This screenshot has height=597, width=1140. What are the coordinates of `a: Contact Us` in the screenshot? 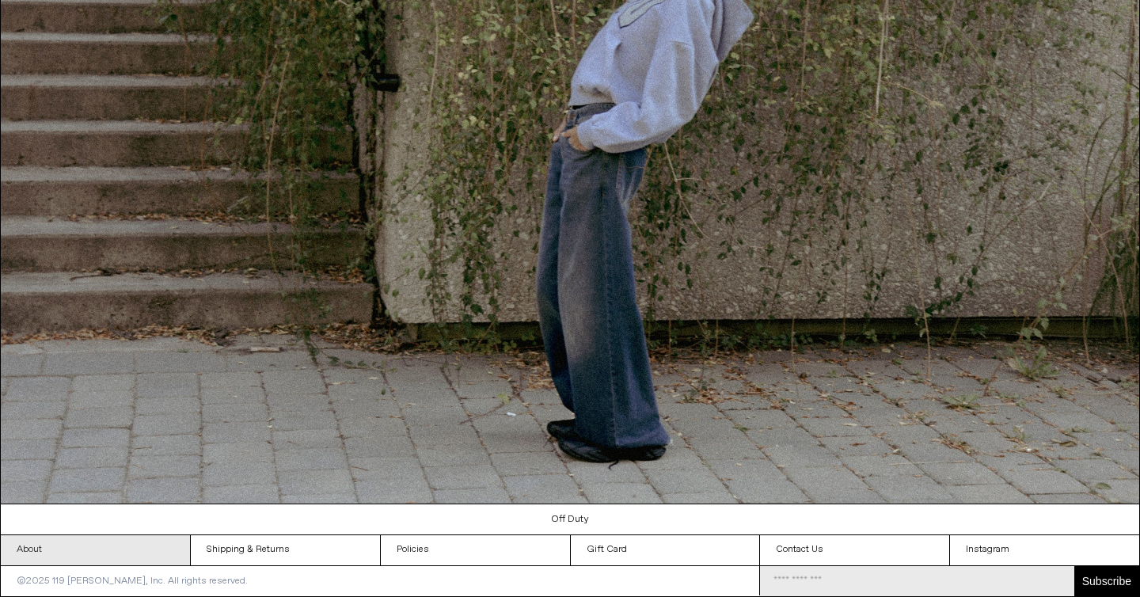 It's located at (854, 550).